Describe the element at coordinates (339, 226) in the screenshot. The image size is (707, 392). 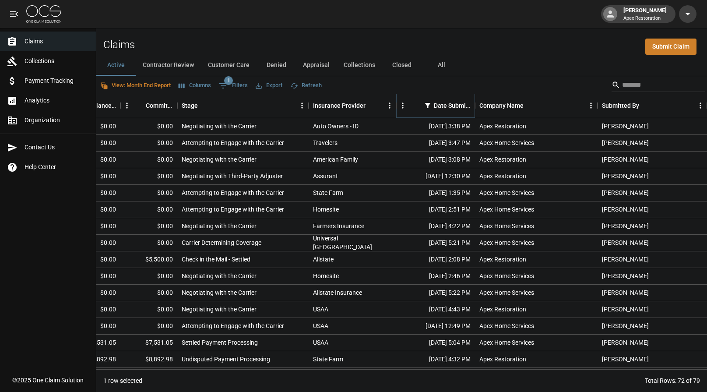
I see `div: Farmers Insurance` at that location.